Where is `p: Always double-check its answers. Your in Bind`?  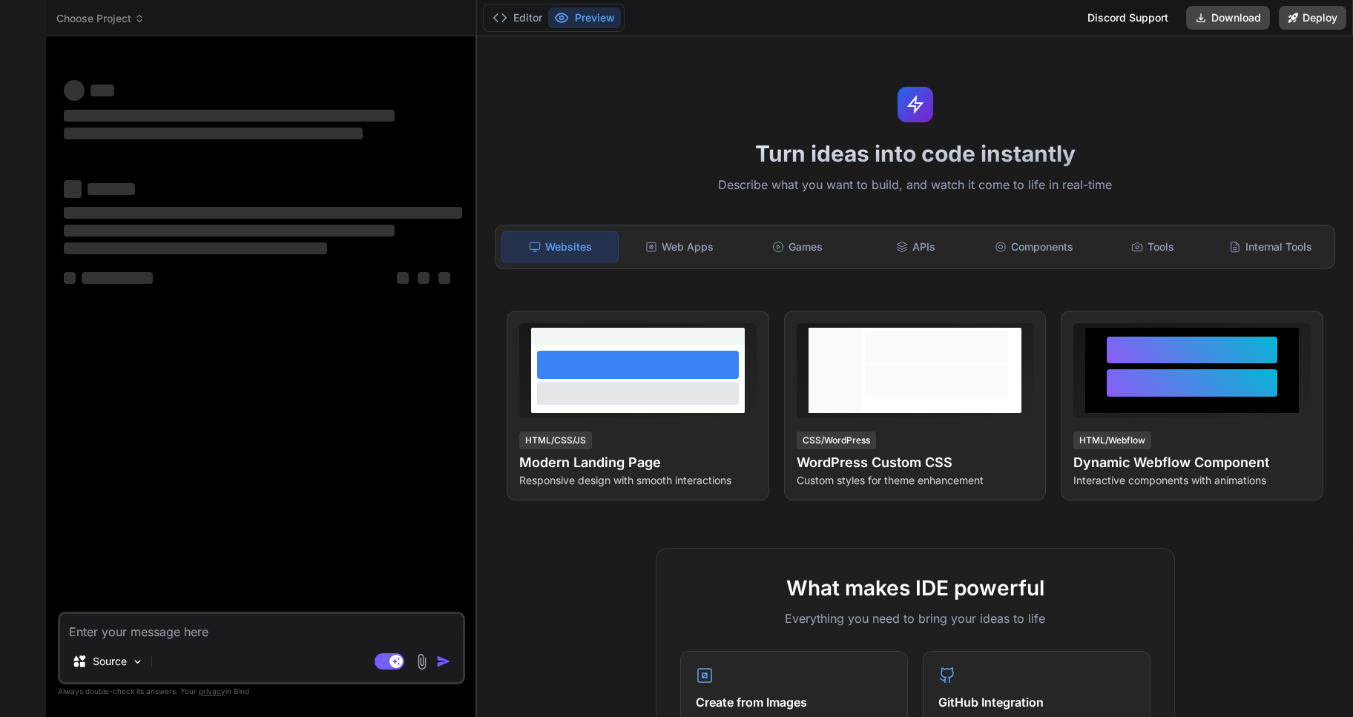
p: Always double-check its answers. Your in Bind is located at coordinates (261, 691).